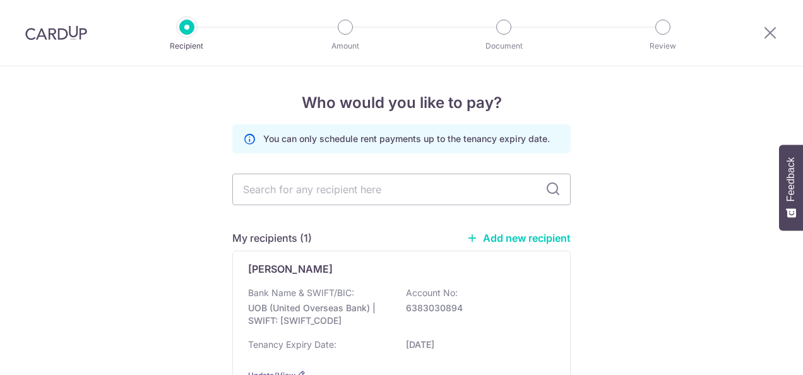  Describe the element at coordinates (401, 103) in the screenshot. I see `h4: Who would you like to pay?` at that location.